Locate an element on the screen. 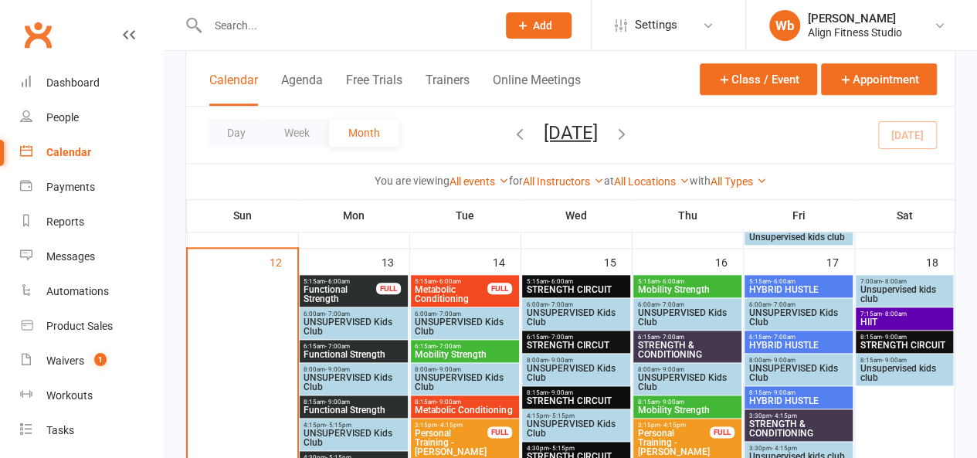 The image size is (977, 458). th: Wed is located at coordinates (576, 215).